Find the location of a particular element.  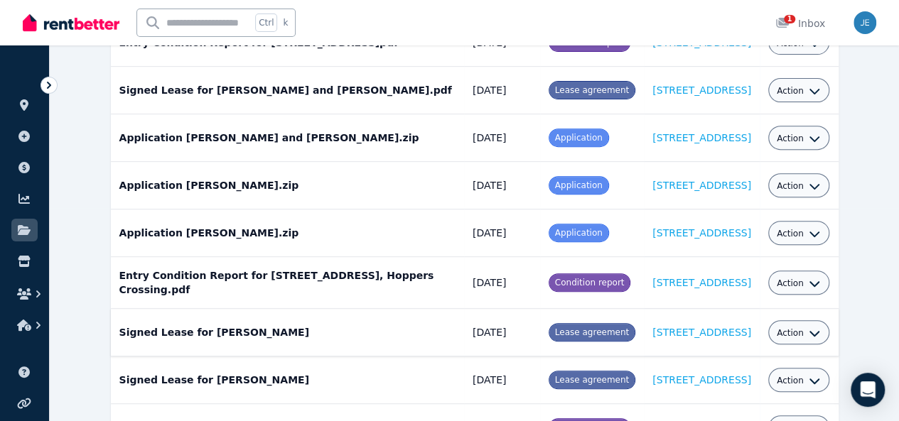

img: jeffmutuku@gmail.com is located at coordinates (864, 23).